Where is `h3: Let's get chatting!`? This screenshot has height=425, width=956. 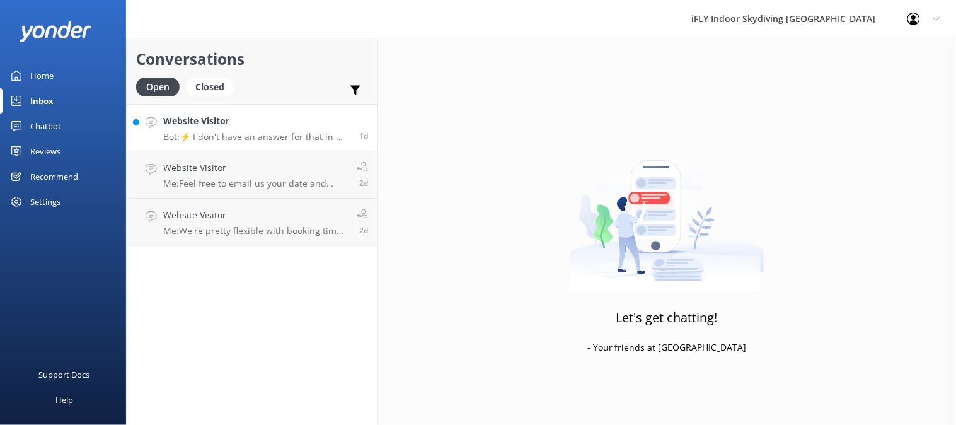 h3: Let's get chatting! is located at coordinates (667, 318).